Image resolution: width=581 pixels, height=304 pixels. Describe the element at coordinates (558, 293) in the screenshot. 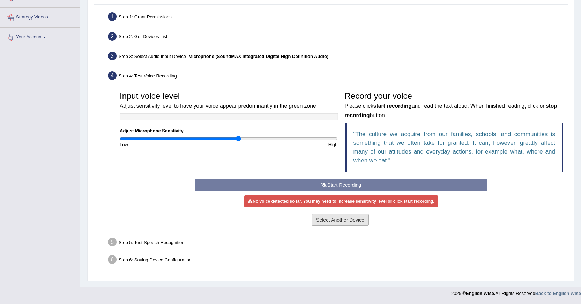

I see `a: Back to English Wise` at that location.